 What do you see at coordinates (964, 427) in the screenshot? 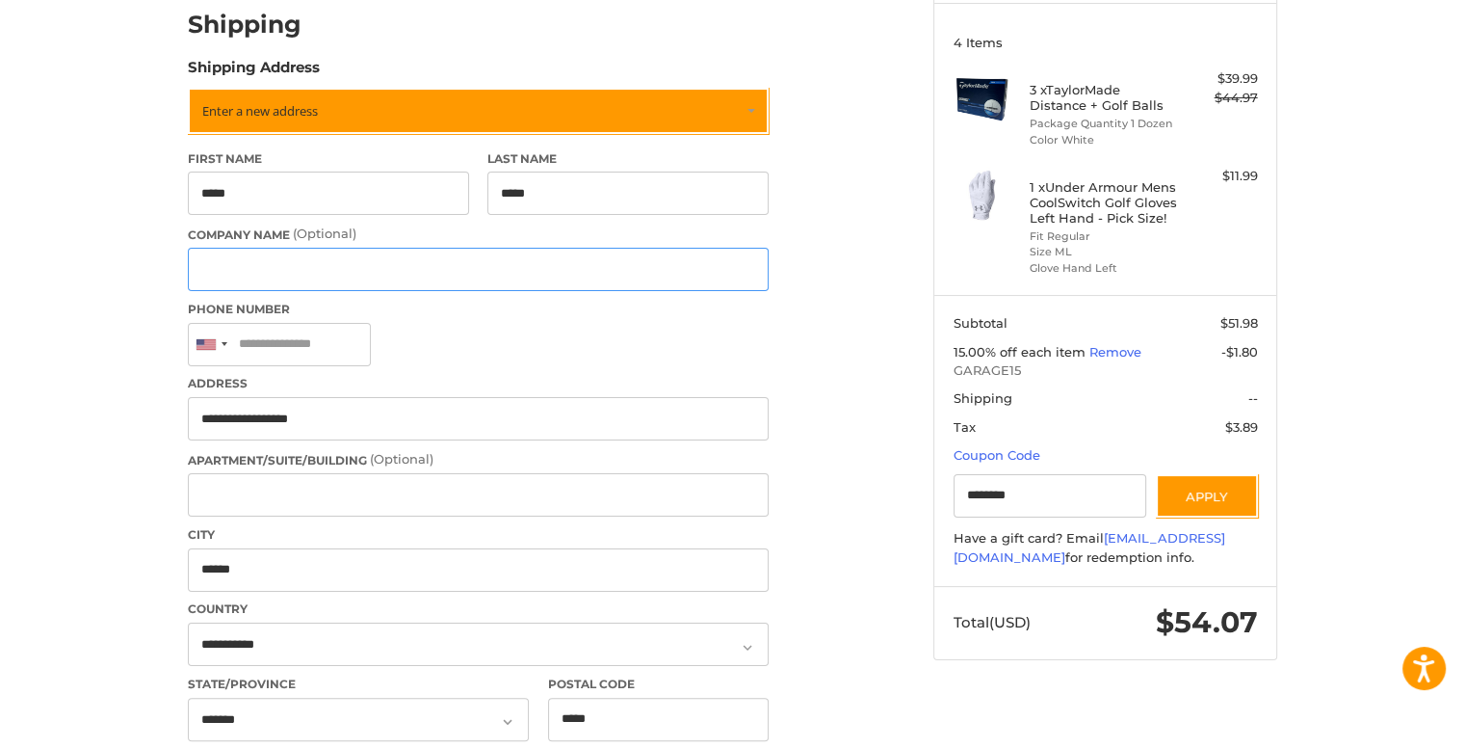
I see `span: Tax` at bounding box center [964, 427].